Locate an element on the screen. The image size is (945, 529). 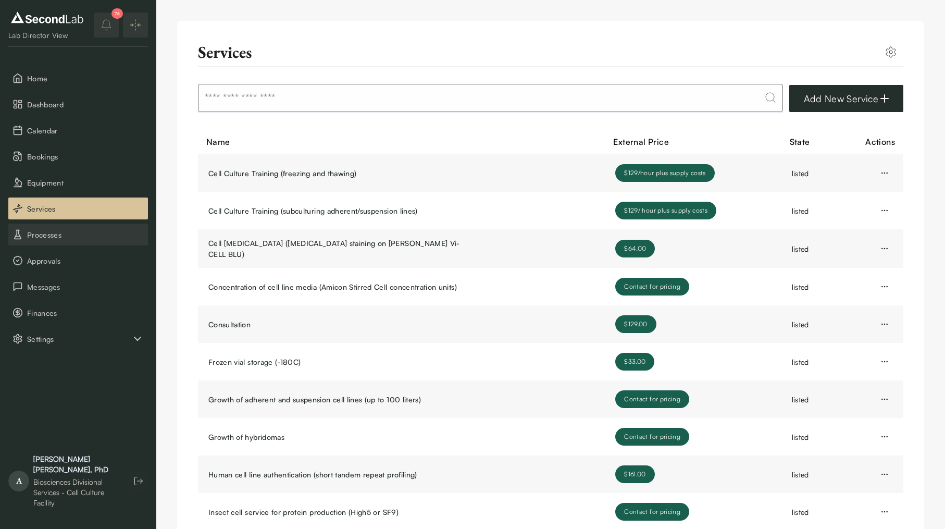
li: Dashboard is located at coordinates (78, 104).